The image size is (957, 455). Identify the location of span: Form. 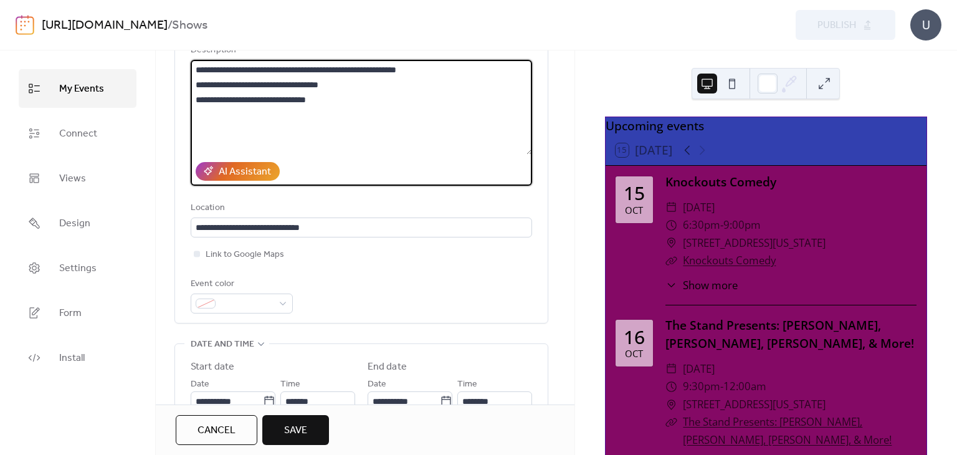
(70, 313).